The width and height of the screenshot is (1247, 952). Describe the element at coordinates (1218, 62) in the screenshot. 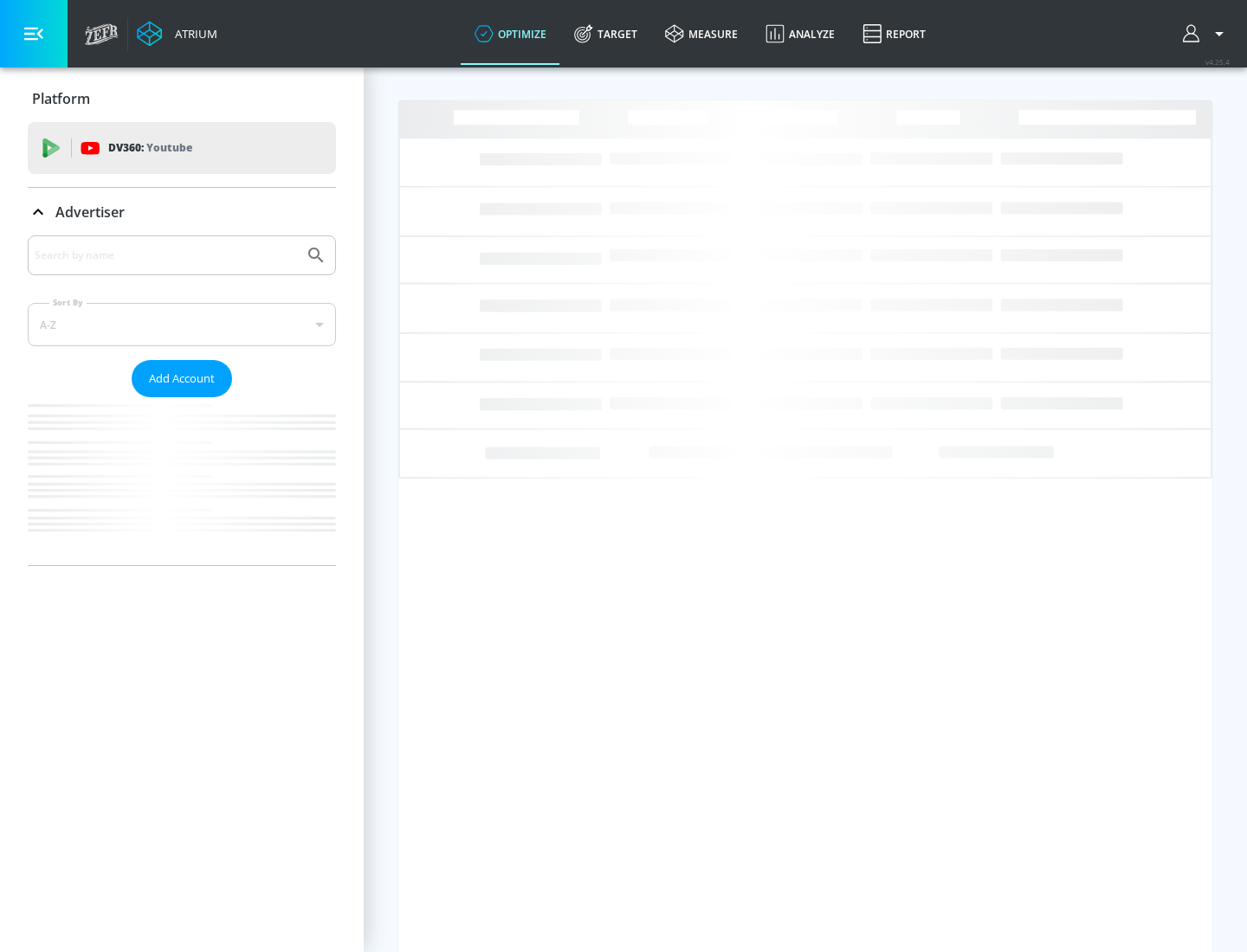

I see `span: v 4.25.4` at that location.